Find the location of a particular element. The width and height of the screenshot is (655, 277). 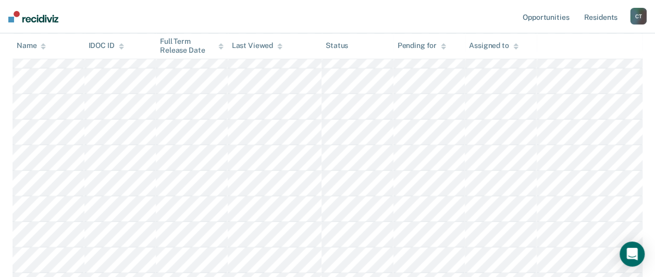

img: Recidiviz is located at coordinates (33, 17).